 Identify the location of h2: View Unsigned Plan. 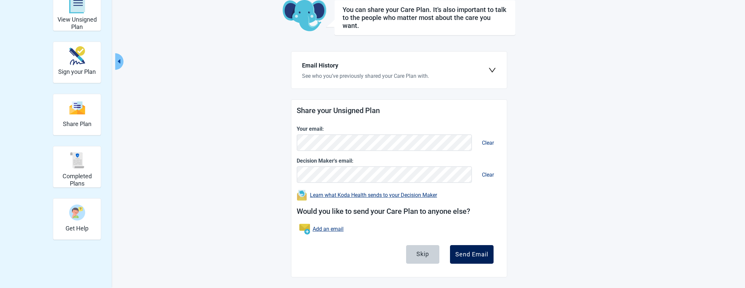
(77, 23).